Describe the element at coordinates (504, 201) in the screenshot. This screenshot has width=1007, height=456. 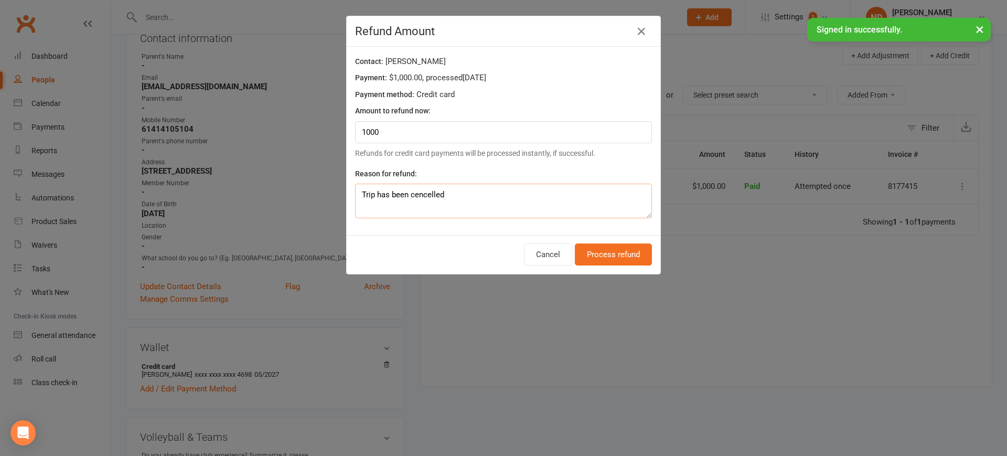
I see `textarea: Trip has been cencelled` at that location.